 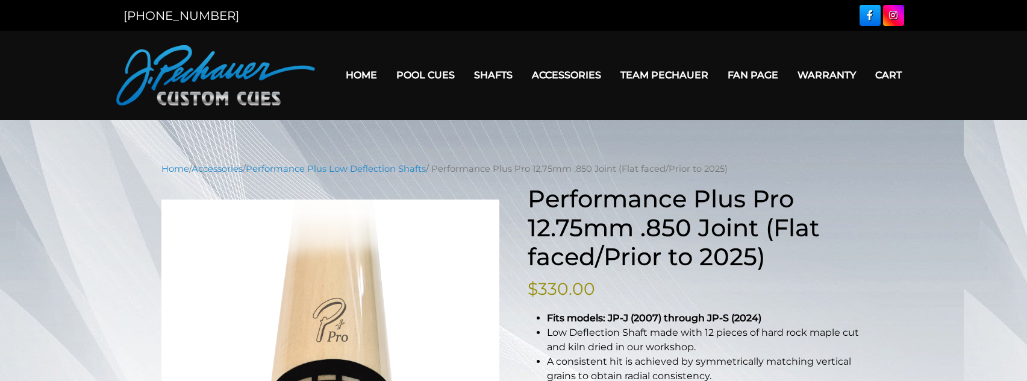 I want to click on a: Fan Page, so click(x=753, y=75).